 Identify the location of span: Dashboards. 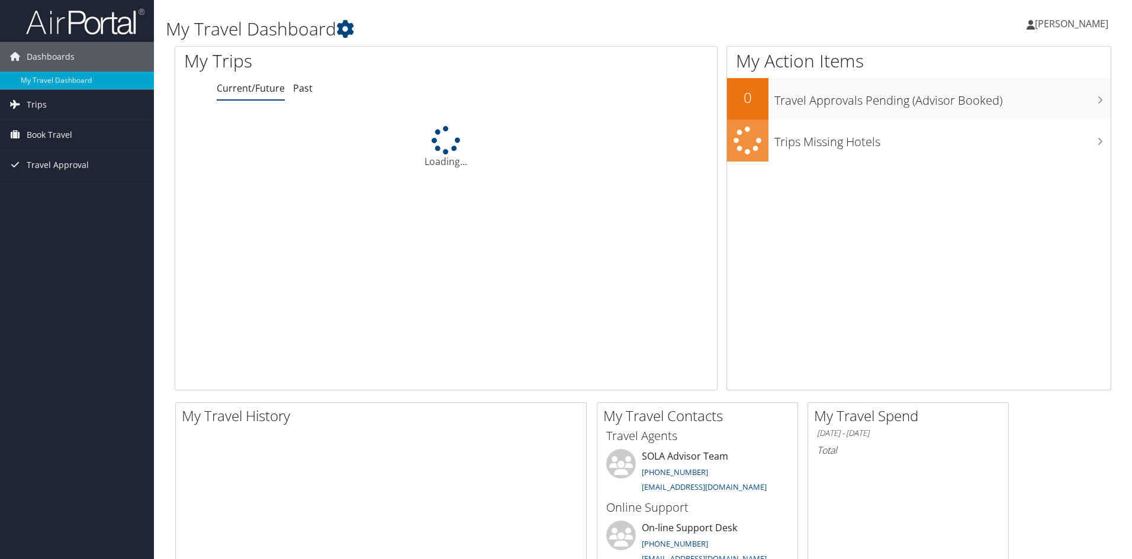
(50, 57).